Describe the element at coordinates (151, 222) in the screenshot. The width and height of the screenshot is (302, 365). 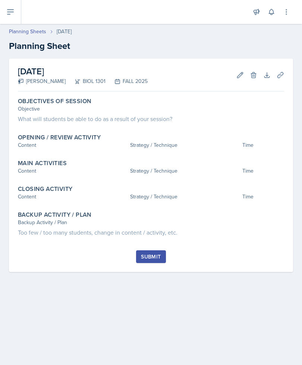
I see `div: Backup Activity / Plan` at that location.